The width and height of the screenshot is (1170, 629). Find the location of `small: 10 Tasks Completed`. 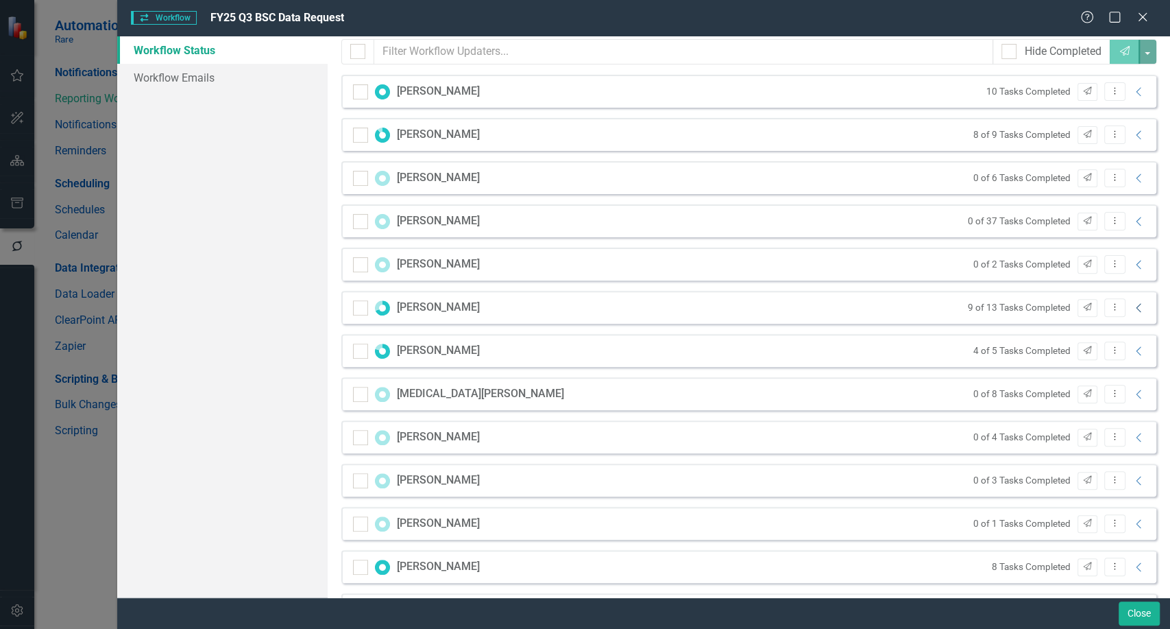

small: 10 Tasks Completed is located at coordinates (1028, 91).